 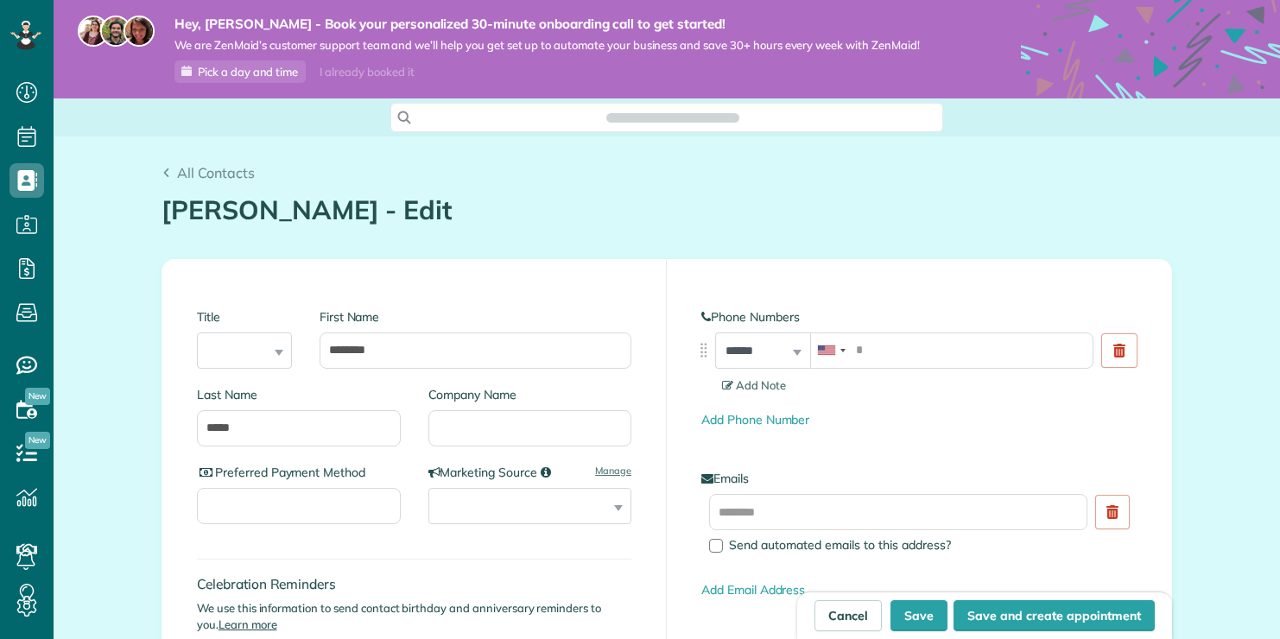 I want to click on span: We are ZenMaid’s customer support team and we’ll help you get set up to automate your business an..., so click(x=547, y=45).